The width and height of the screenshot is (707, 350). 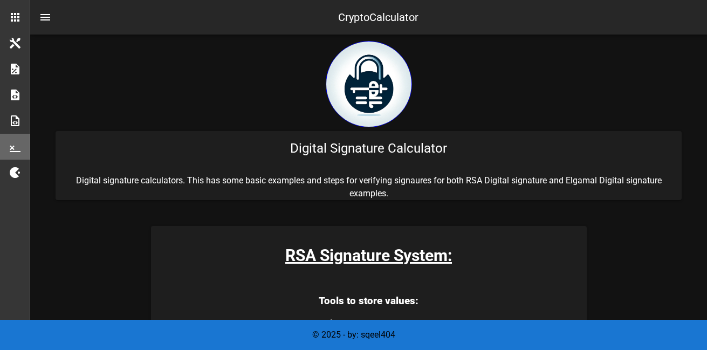 What do you see at coordinates (378, 17) in the screenshot?
I see `div: CryptoCalculator` at bounding box center [378, 17].